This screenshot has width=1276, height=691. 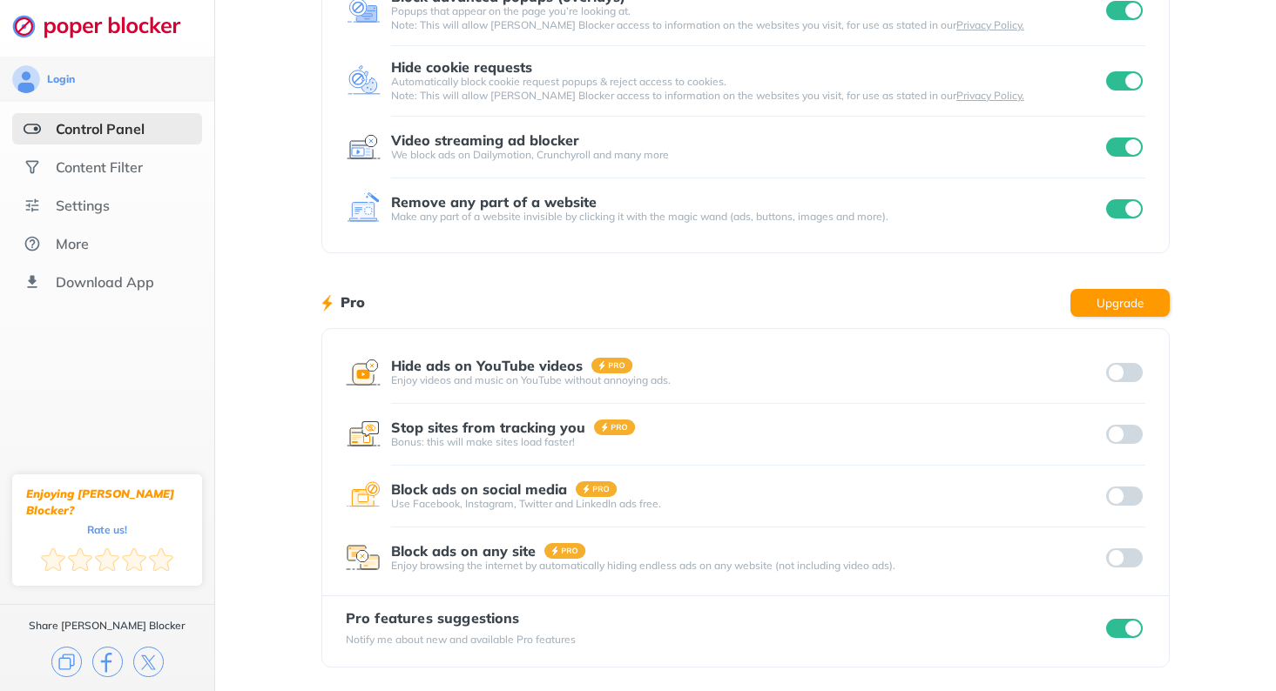 What do you see at coordinates (494, 202) in the screenshot?
I see `div: Remove any part of a website` at bounding box center [494, 202].